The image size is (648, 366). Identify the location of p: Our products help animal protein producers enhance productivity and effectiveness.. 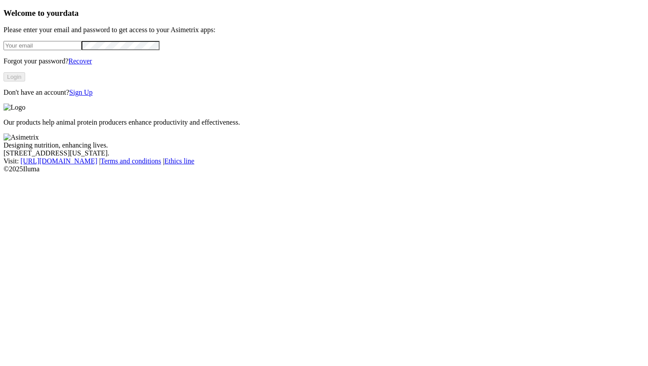
(324, 123).